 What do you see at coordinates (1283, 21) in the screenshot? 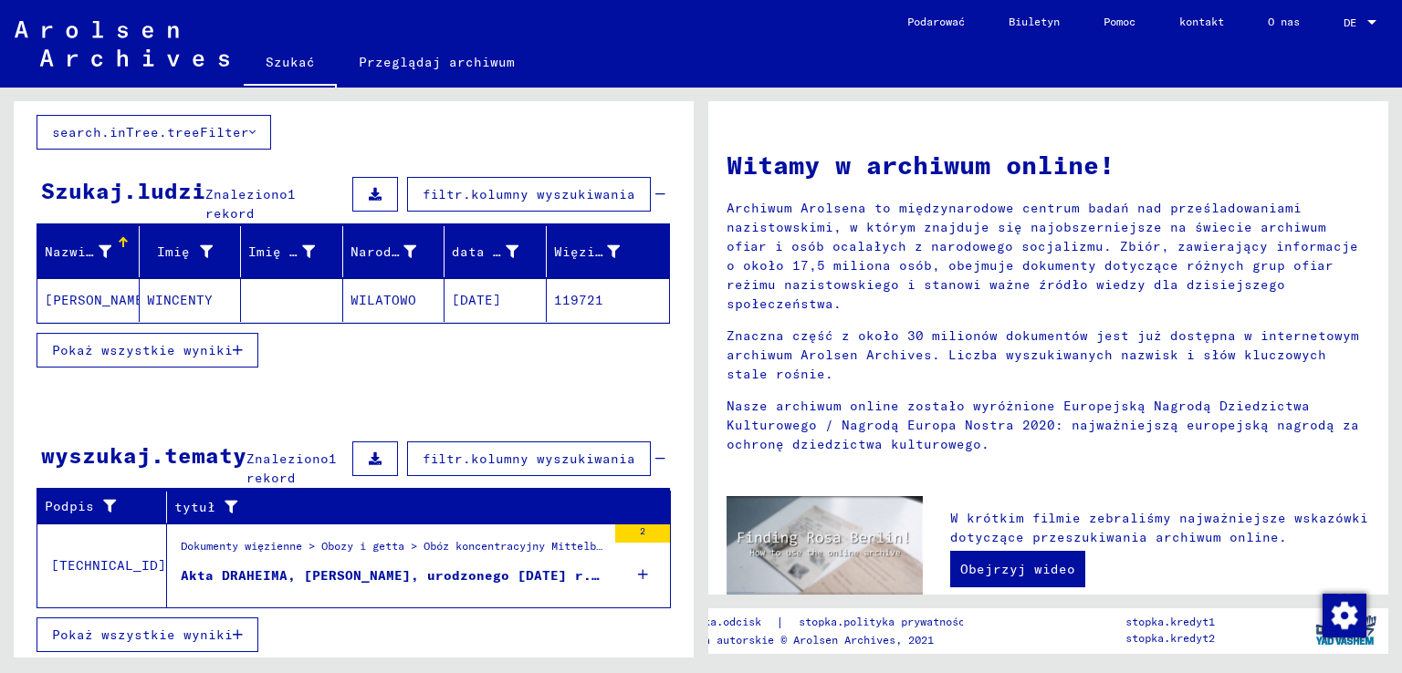
I see `font: O nas` at bounding box center [1283, 21].